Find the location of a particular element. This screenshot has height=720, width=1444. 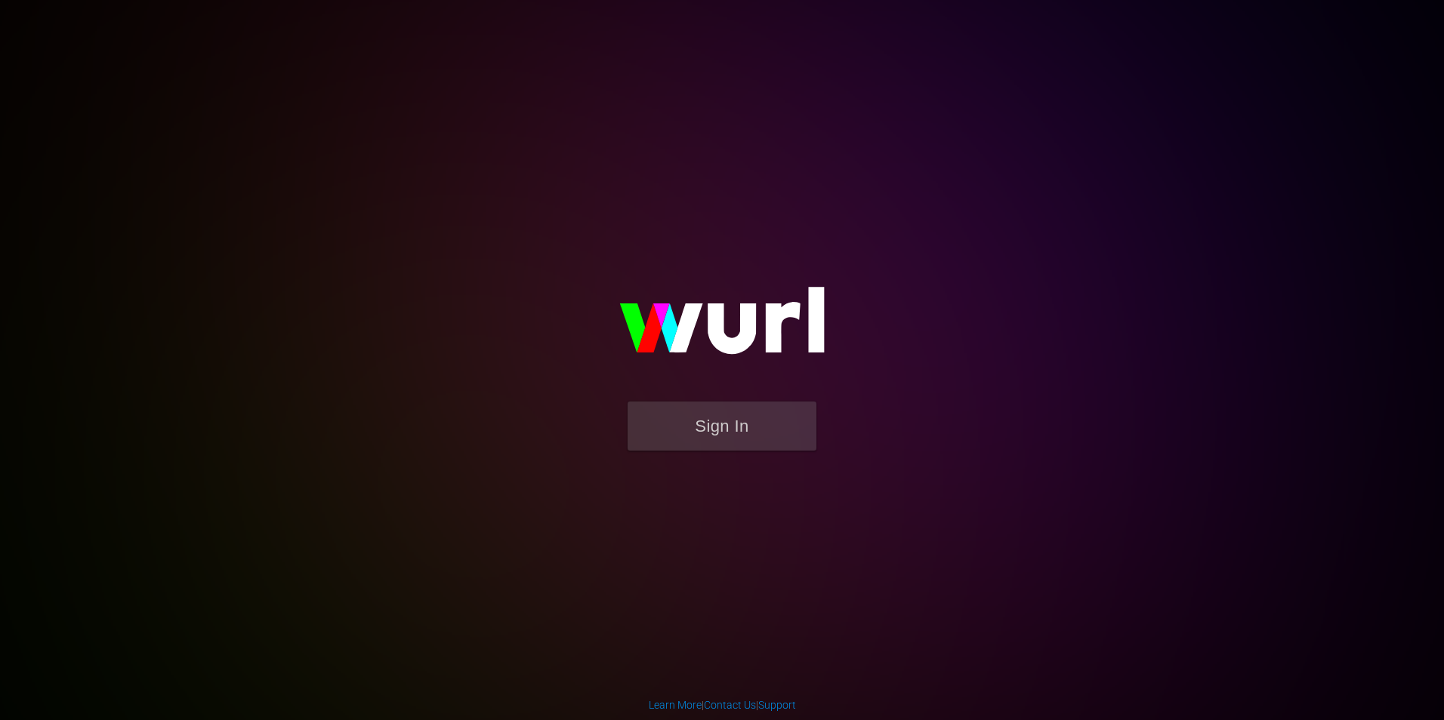

a: Learn More is located at coordinates (675, 705).